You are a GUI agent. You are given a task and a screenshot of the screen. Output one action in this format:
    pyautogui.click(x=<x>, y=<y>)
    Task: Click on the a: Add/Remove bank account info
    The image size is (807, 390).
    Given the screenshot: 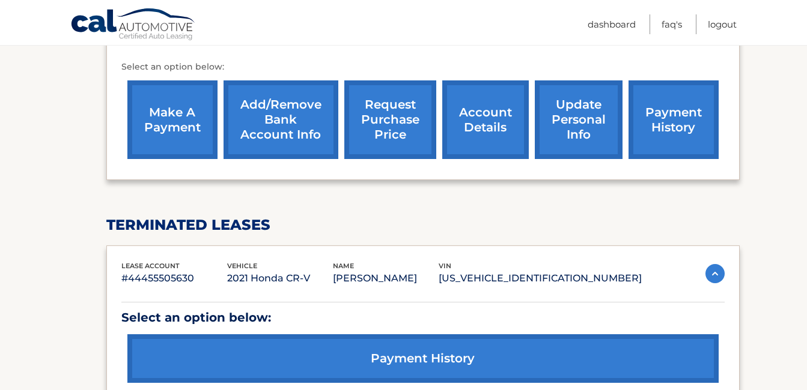 What is the action you would take?
    pyautogui.click(x=281, y=120)
    